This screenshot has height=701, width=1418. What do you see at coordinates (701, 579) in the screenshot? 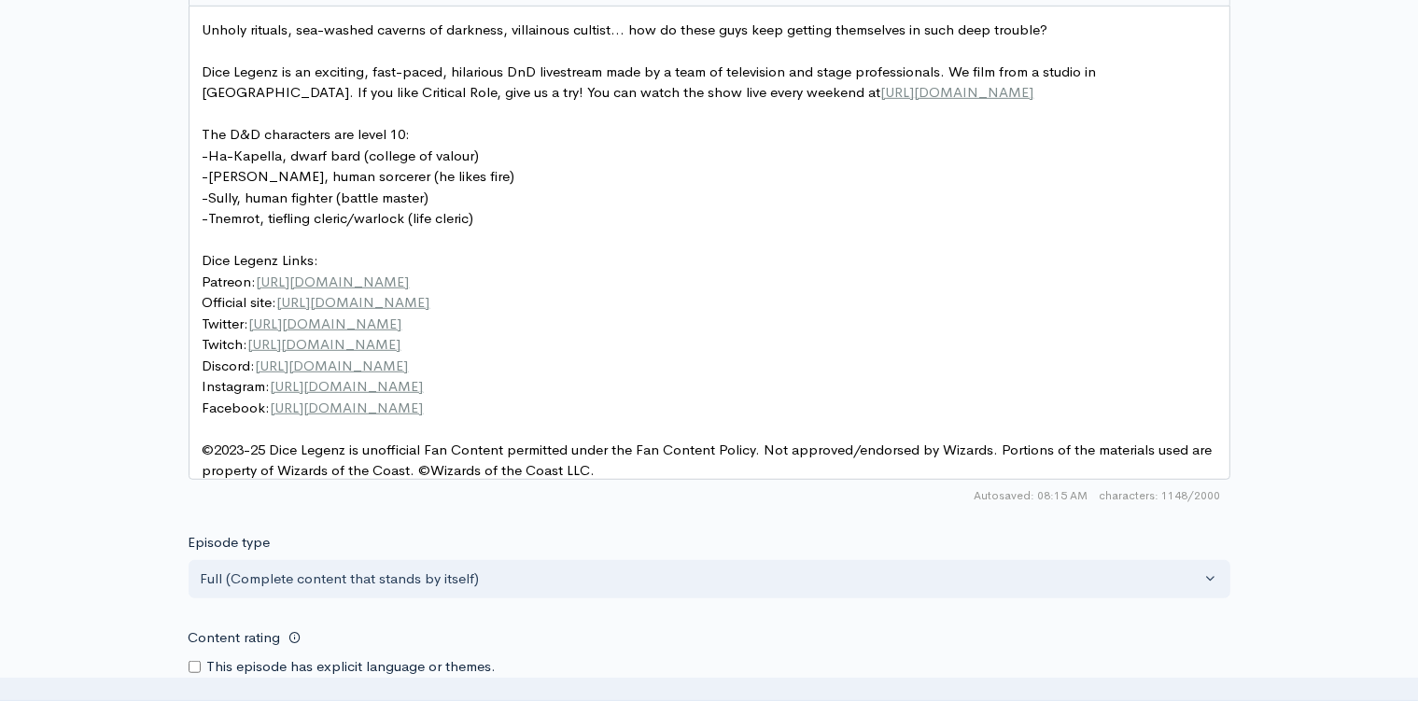
I see `div: Full (Complete content that stands by itself)` at bounding box center [701, 579].